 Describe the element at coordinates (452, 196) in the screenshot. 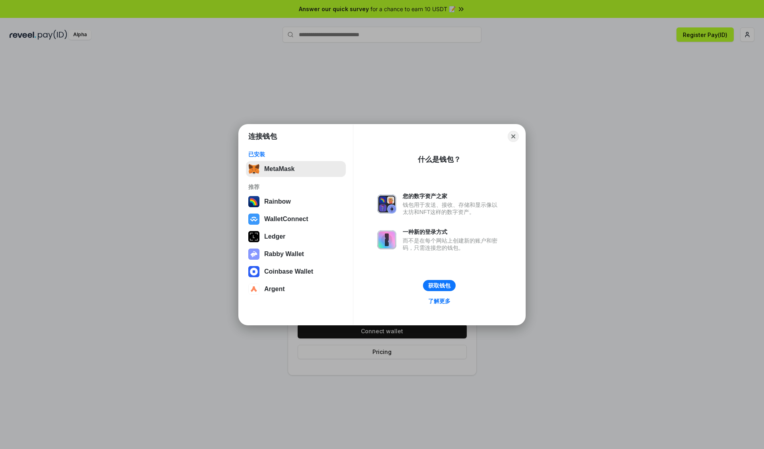

I see `div: 您的数字资产之家` at that location.